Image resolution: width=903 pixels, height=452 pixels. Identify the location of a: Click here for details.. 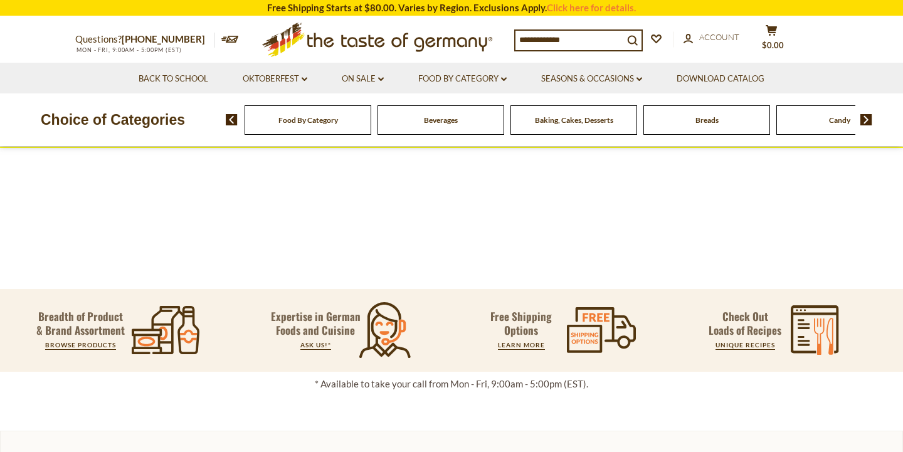
(592, 8).